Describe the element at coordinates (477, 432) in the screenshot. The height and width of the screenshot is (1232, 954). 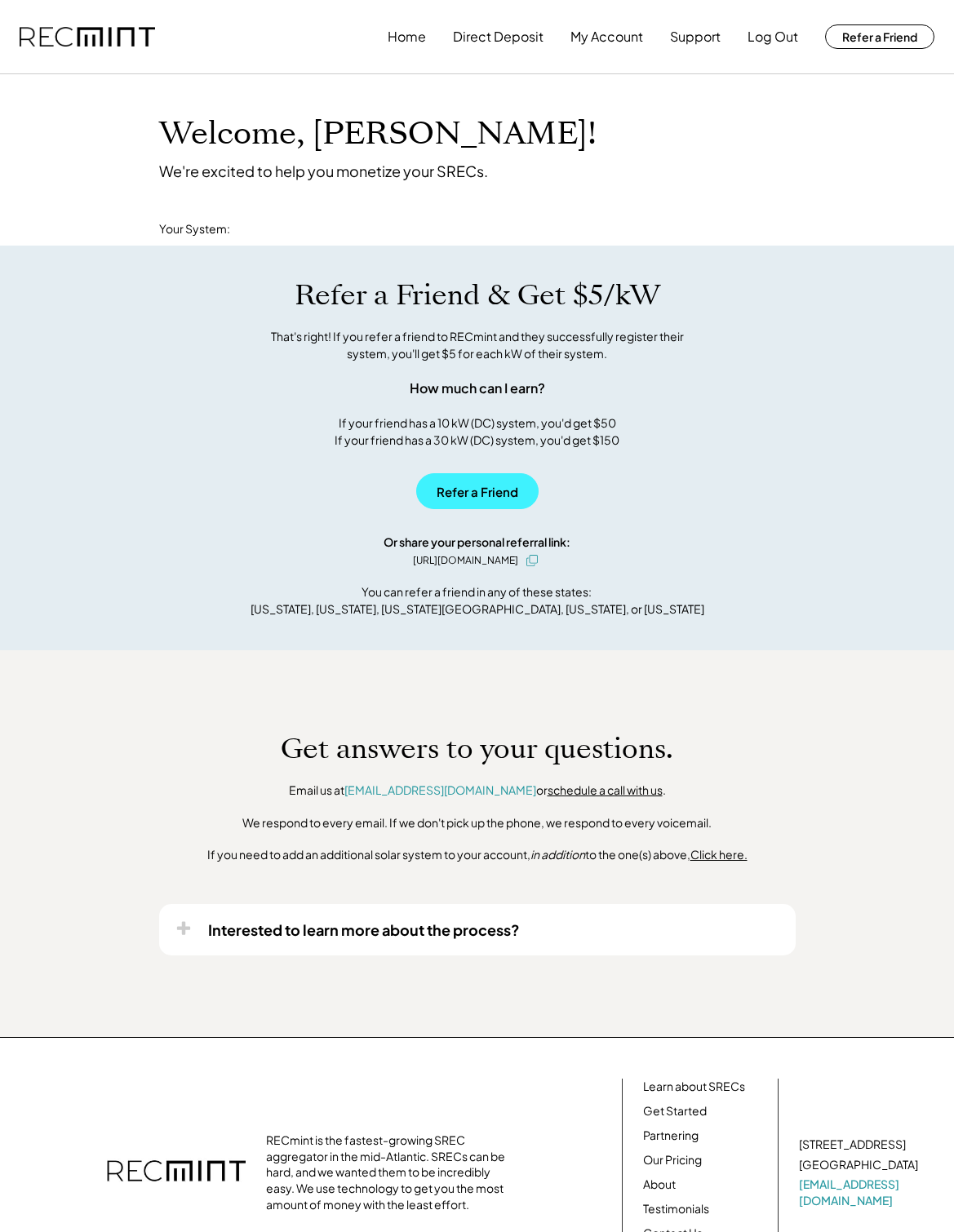
I see `div: If your friend has a 10 kW (DC) system, you'd get $50 If your friend has a 30 kW (DC) system, you...` at that location.